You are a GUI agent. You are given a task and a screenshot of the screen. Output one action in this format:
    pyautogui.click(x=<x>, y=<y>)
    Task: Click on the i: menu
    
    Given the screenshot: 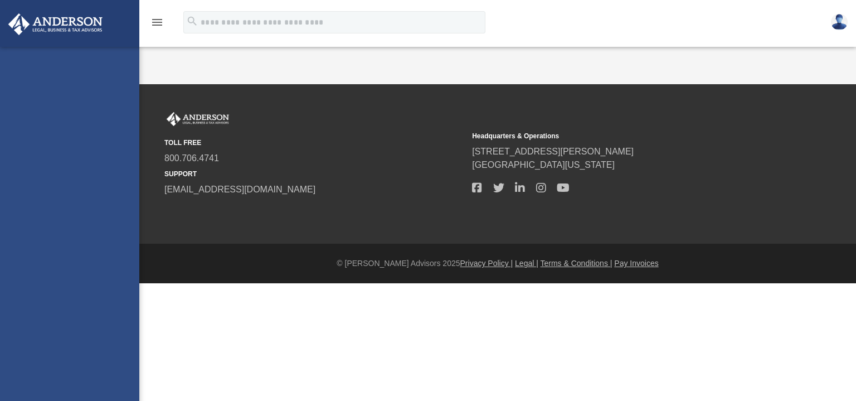 What is the action you would take?
    pyautogui.click(x=157, y=22)
    